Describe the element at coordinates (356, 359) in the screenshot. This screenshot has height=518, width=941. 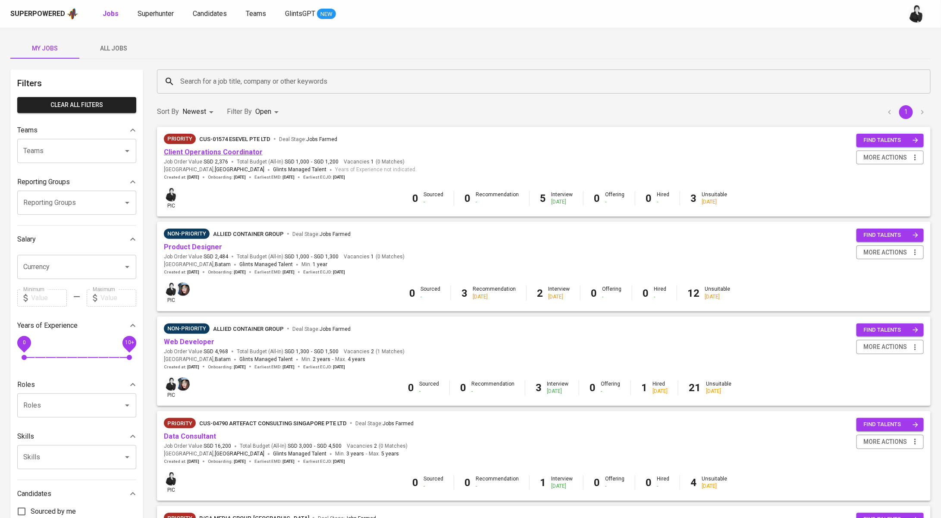
I see `span: 4 years` at that location.